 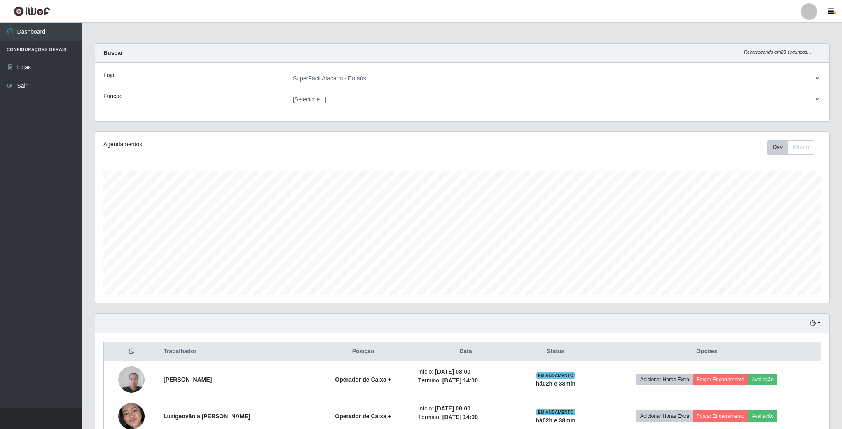 I want to click on label: Função, so click(x=113, y=96).